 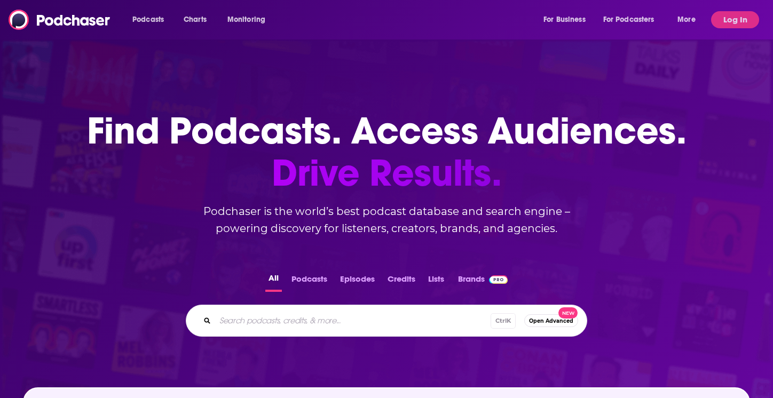 I want to click on button: Open AdvancedNew, so click(x=551, y=321).